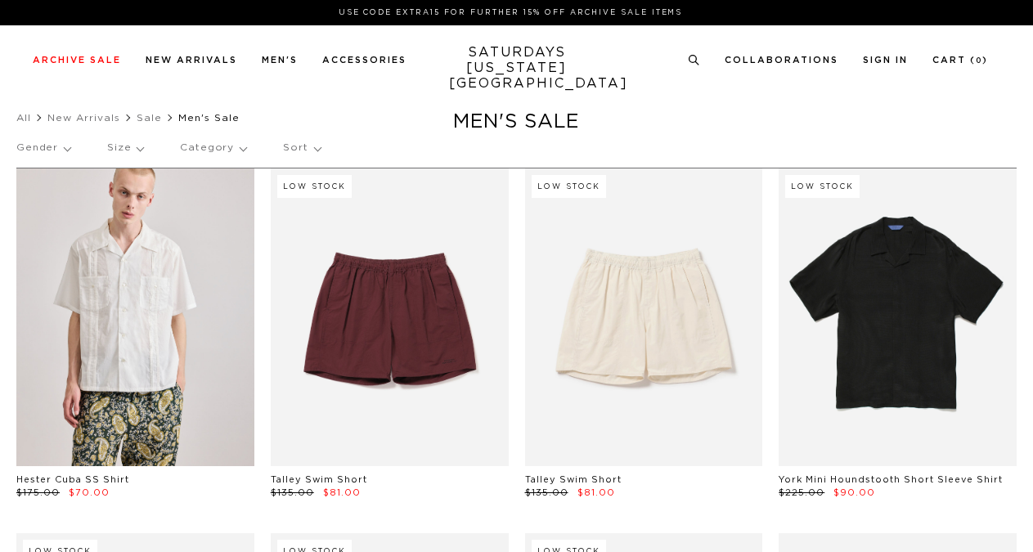 The image size is (1033, 552). Describe the element at coordinates (38, 493) in the screenshot. I see `span: $175.00` at that location.